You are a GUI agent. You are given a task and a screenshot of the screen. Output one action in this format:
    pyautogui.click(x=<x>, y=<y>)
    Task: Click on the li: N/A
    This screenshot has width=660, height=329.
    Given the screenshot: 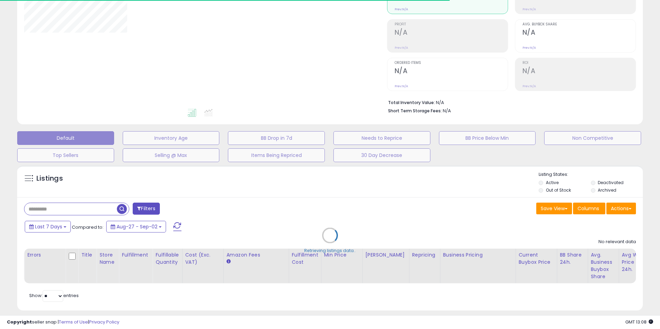 What is the action you would take?
    pyautogui.click(x=510, y=102)
    